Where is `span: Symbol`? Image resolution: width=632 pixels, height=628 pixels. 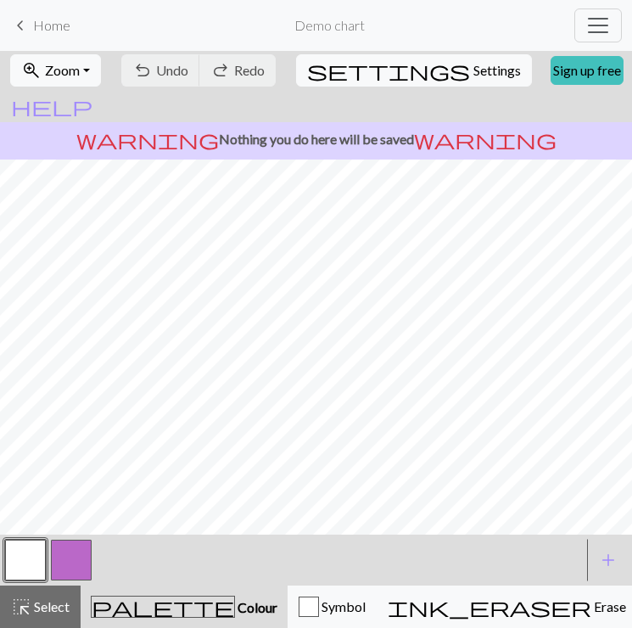
span: Symbol is located at coordinates (342, 606).